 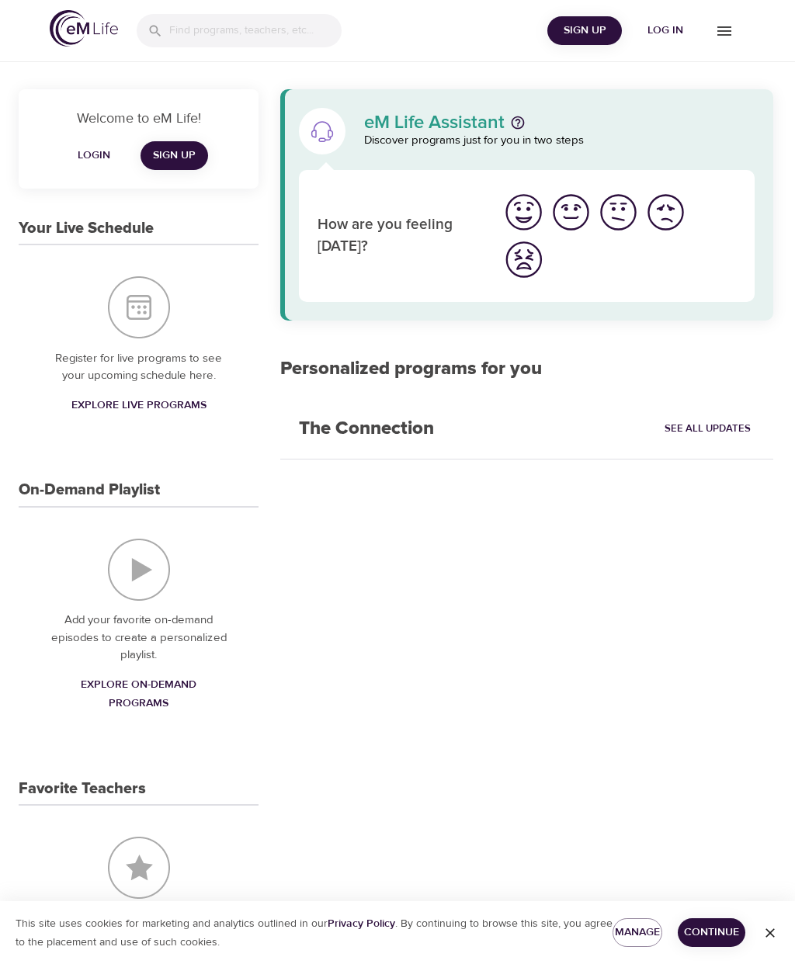 What do you see at coordinates (571, 212) in the screenshot?
I see `button: I'm feeling good` at bounding box center [571, 212].